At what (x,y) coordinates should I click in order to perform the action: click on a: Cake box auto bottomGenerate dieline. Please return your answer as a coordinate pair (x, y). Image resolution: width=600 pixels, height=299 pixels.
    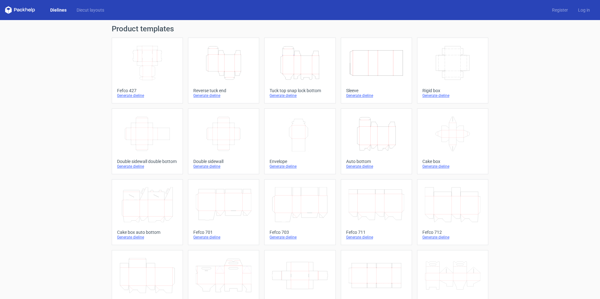
    Looking at the image, I should click on (147, 212).